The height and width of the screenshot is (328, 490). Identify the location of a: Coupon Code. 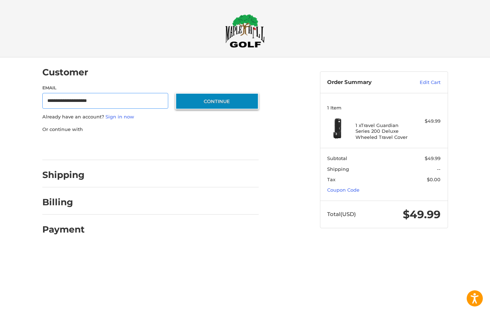
(344, 190).